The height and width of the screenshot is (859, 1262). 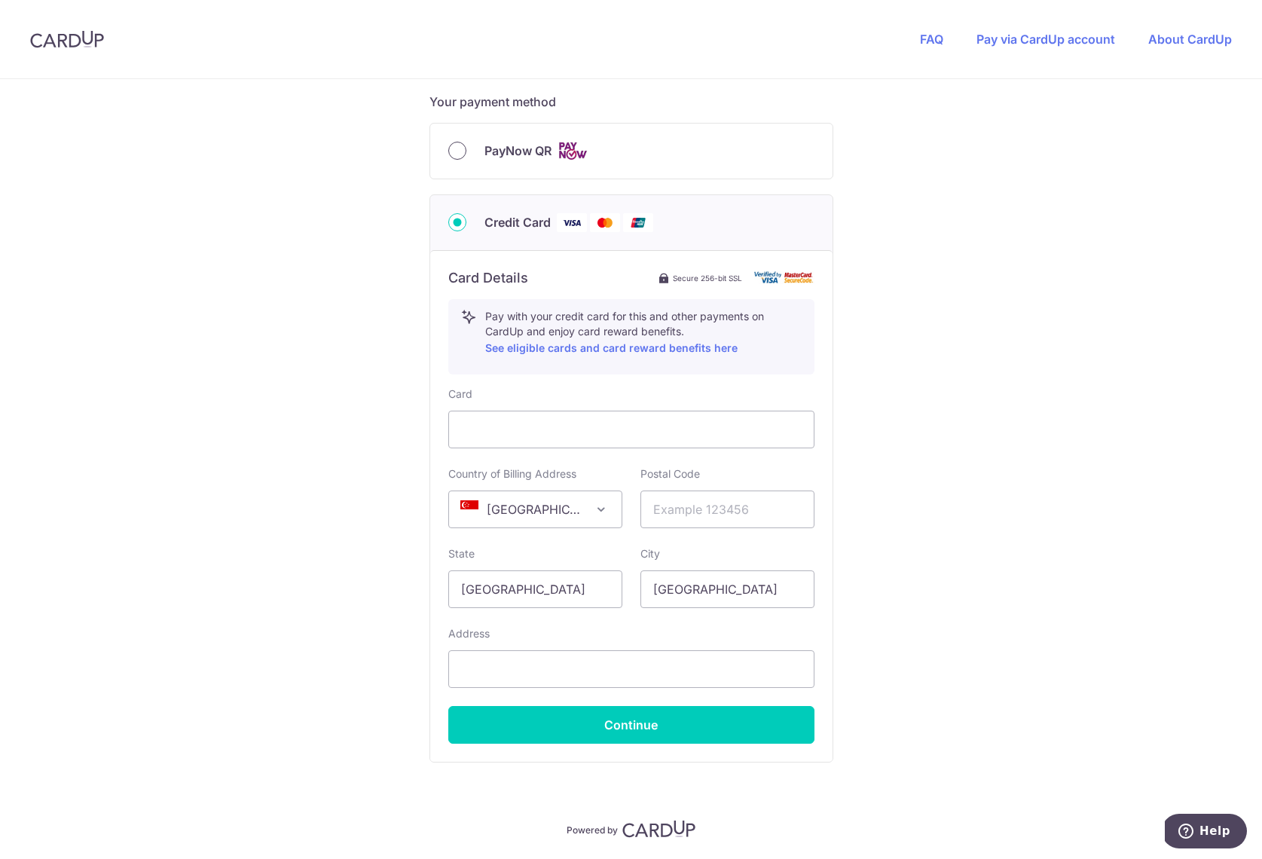 I want to click on span: Help, so click(x=50, y=17).